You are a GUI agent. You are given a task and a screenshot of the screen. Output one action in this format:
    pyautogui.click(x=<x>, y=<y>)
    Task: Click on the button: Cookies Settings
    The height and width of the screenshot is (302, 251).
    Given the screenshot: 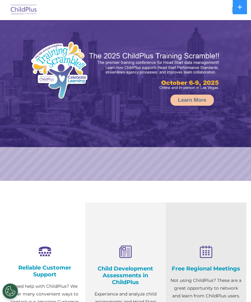 What is the action you would take?
    pyautogui.click(x=10, y=292)
    